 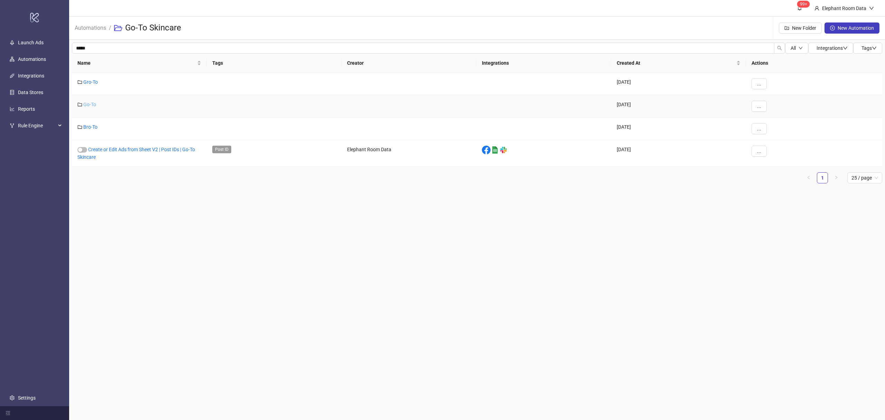 I want to click on button: New Folder, so click(x=800, y=28).